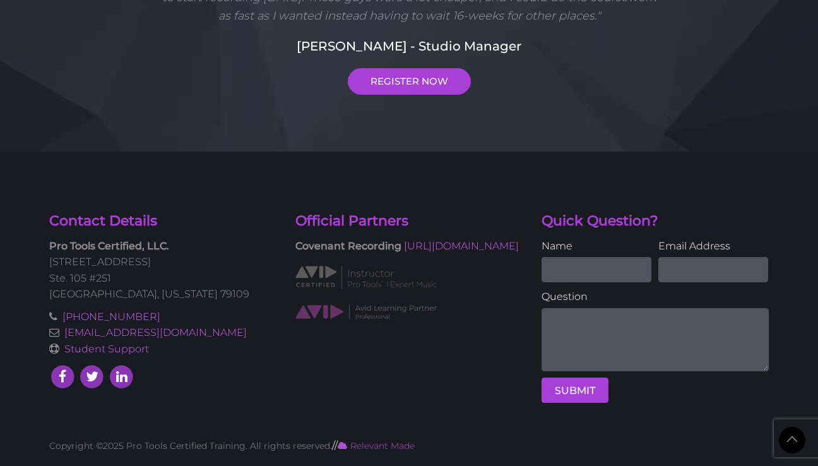  I want to click on label: Email Address, so click(713, 246).